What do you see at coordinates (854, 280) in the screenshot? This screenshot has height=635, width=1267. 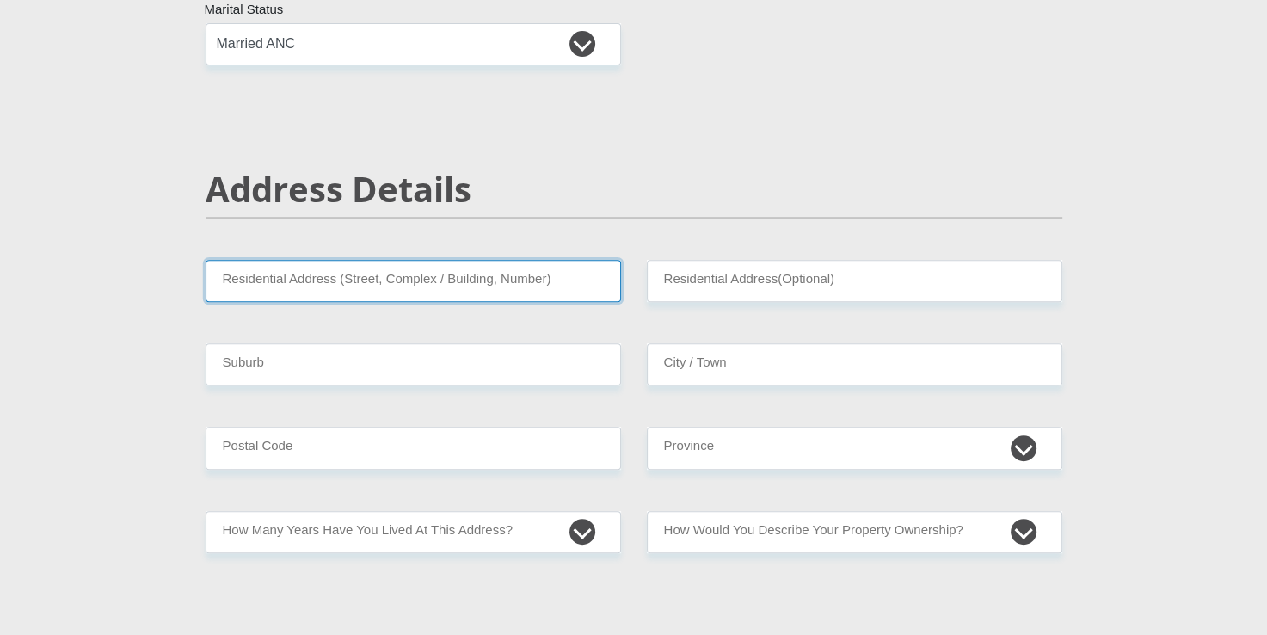 I see `input: Address line 2 (Optional)` at bounding box center [854, 280].